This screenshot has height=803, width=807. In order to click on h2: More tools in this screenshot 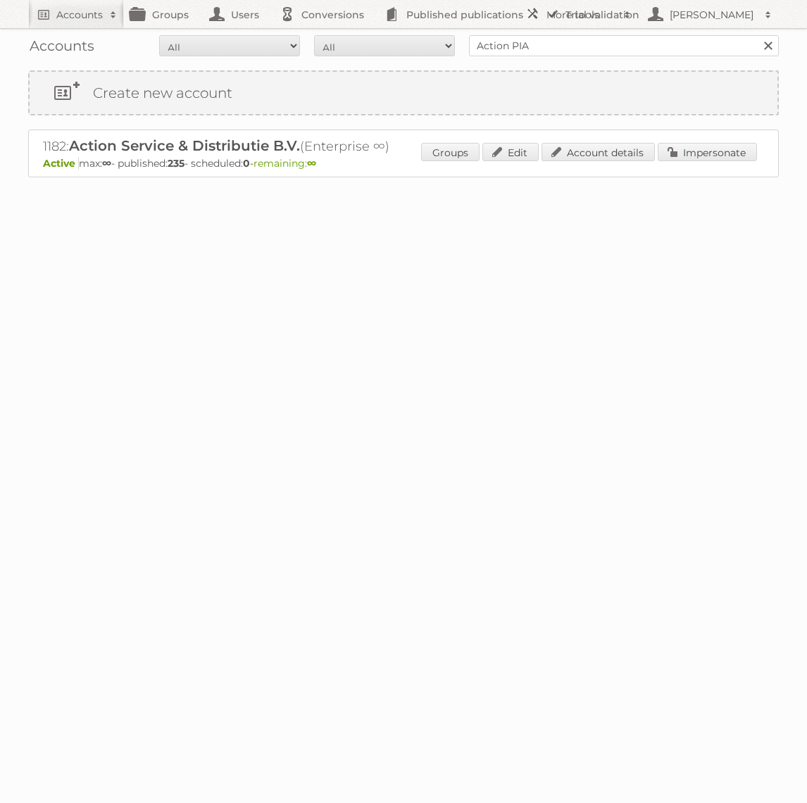, I will do `click(581, 15)`.